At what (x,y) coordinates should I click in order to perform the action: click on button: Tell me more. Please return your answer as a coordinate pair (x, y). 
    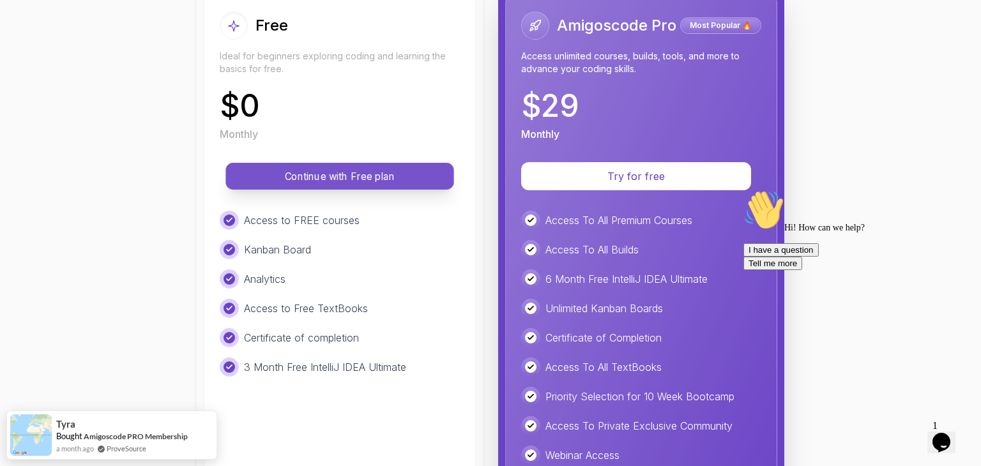
    Looking at the image, I should click on (34, 79).